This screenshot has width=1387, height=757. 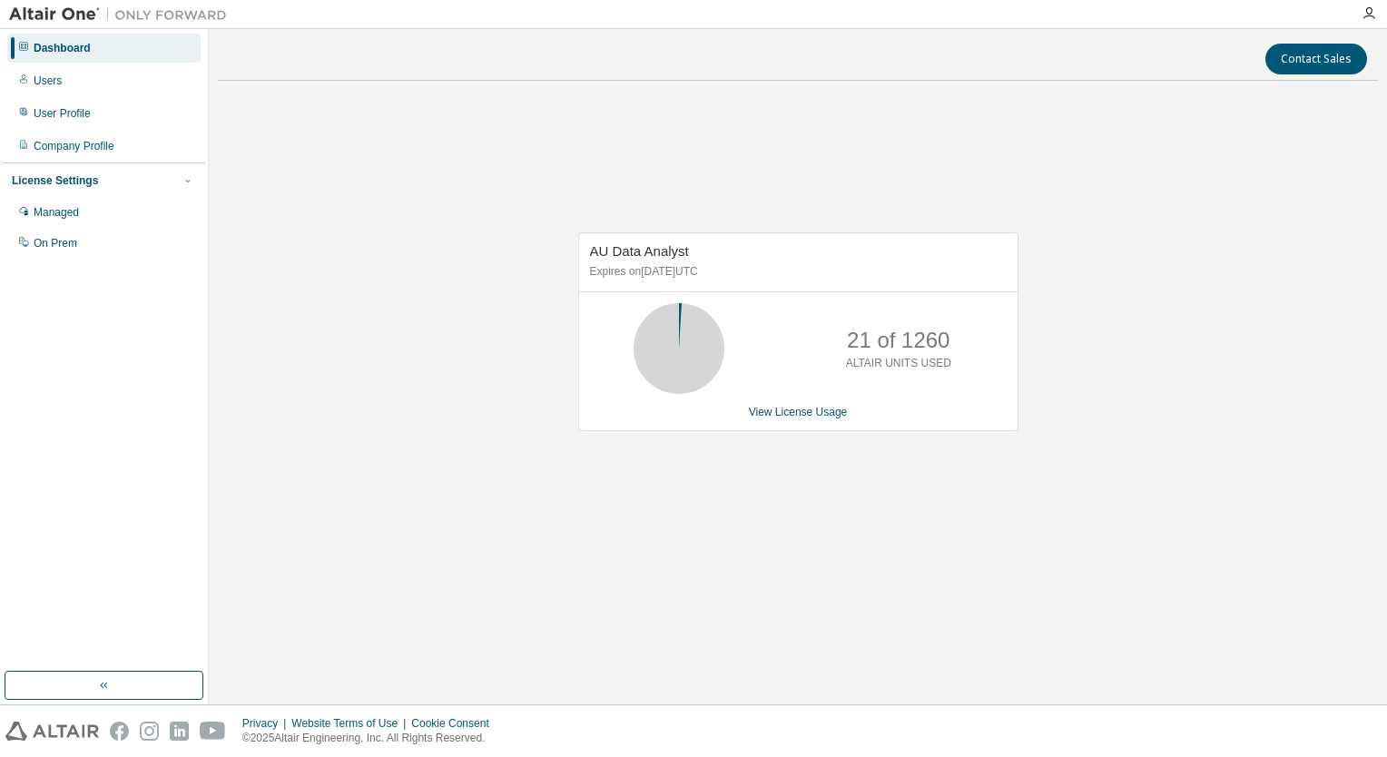 I want to click on img: youtube.svg, so click(x=212, y=731).